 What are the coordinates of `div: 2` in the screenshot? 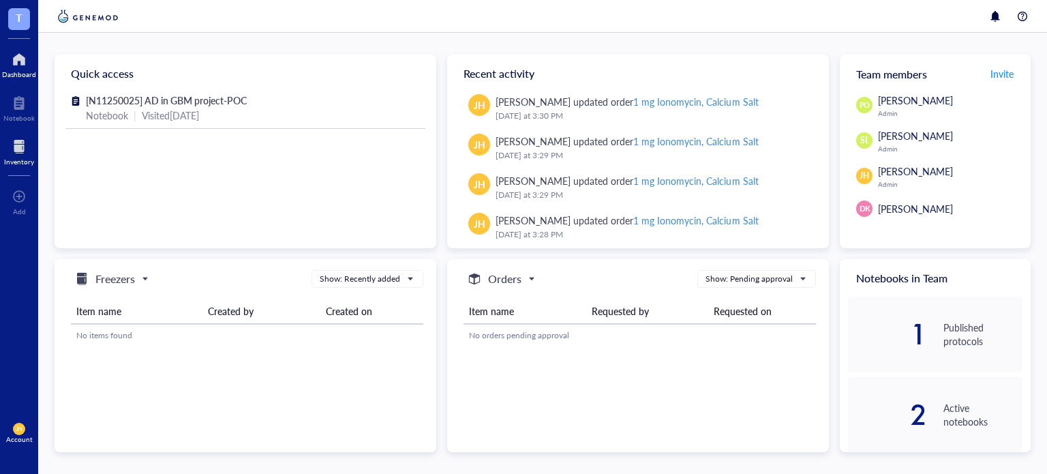 It's located at (888, 414).